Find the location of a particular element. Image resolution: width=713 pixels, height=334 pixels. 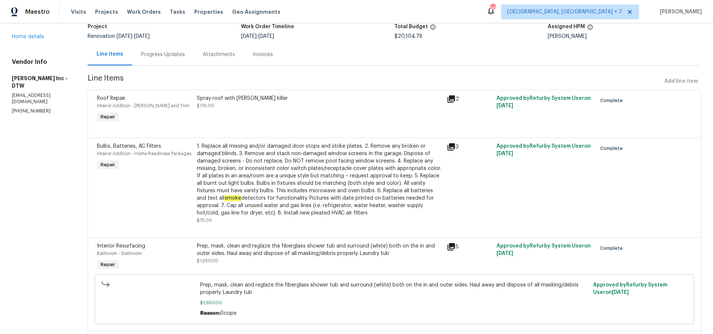

div: Attachments is located at coordinates (219, 55).